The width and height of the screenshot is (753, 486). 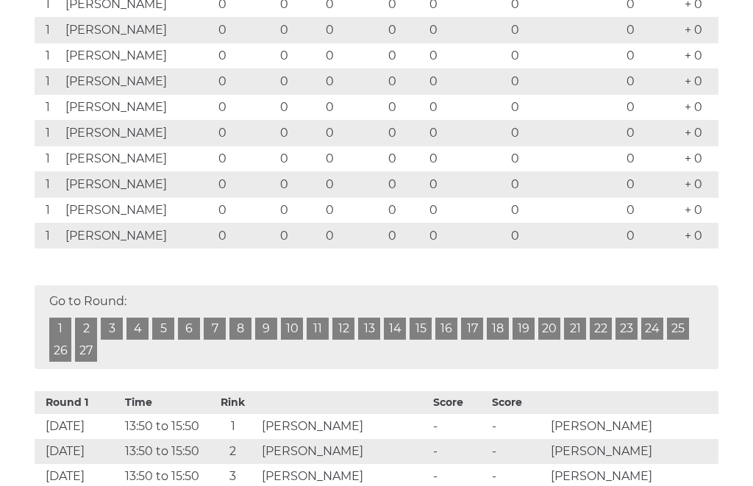 I want to click on a: 2, so click(x=86, y=330).